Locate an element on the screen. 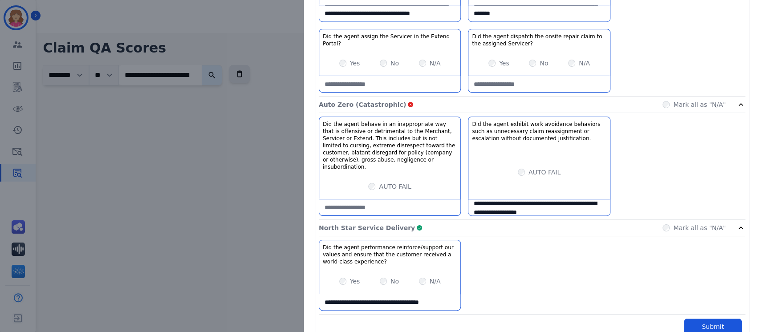 This screenshot has height=332, width=760. p: North Star Service Delivery is located at coordinates (367, 228).